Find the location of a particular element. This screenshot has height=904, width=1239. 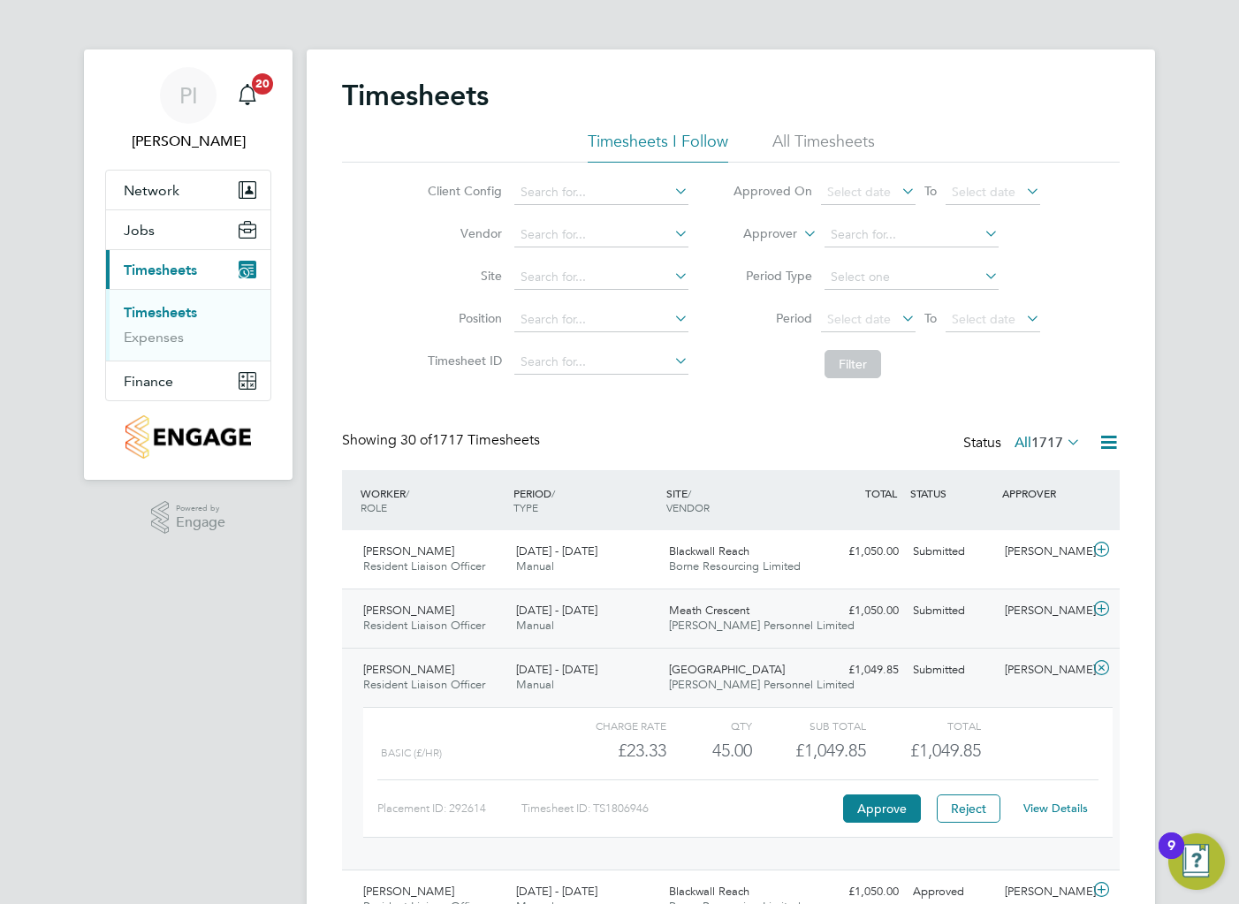

label: Site is located at coordinates (462, 276).